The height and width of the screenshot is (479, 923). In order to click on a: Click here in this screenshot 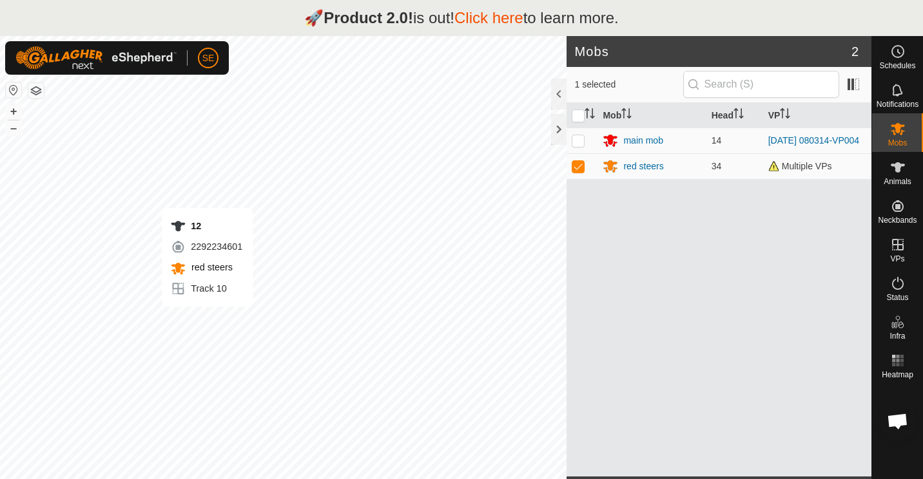, I will do `click(489, 17)`.